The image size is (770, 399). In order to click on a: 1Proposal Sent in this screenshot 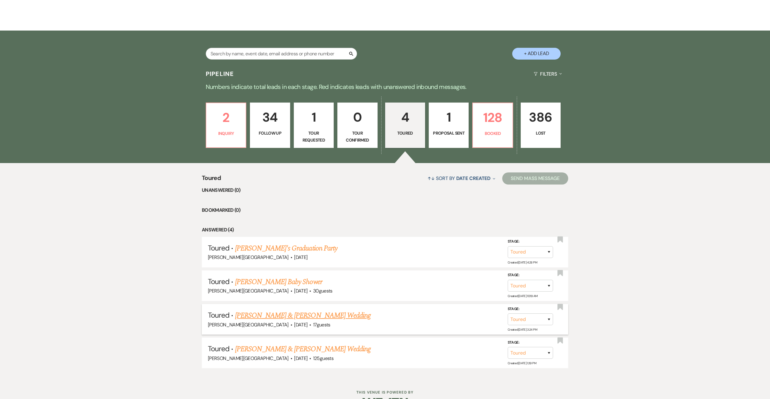, I will do `click(449, 125)`.